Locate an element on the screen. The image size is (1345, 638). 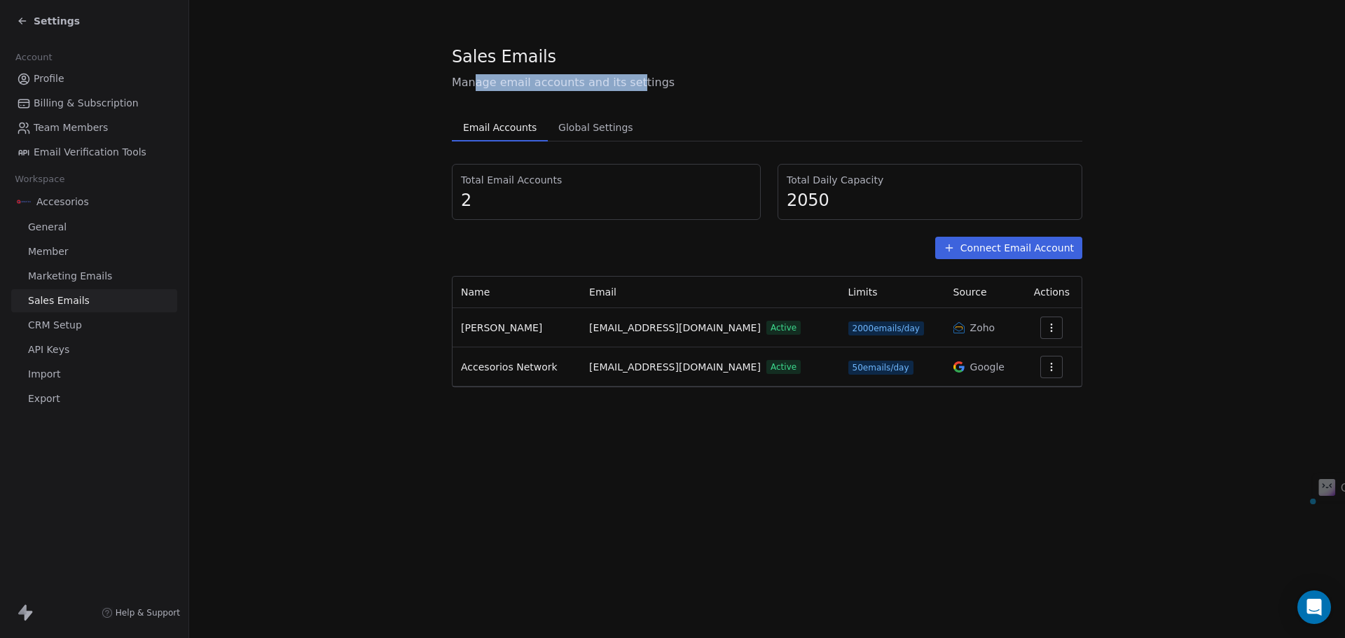
span: 2050 is located at coordinates (930, 200).